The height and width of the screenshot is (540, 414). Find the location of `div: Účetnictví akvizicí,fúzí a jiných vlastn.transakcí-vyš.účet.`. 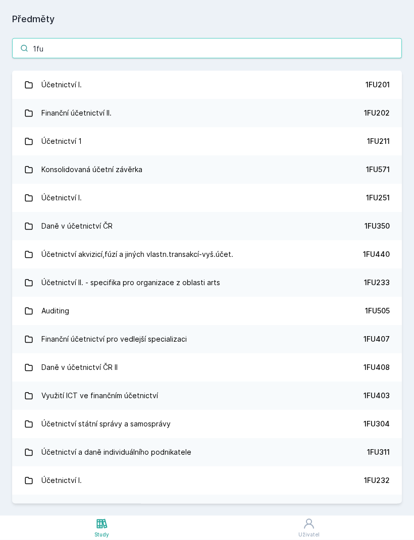

div: Účetnictví akvizicí,fúzí a jiných vlastn.transakcí-vyš.účet. is located at coordinates (137, 254).